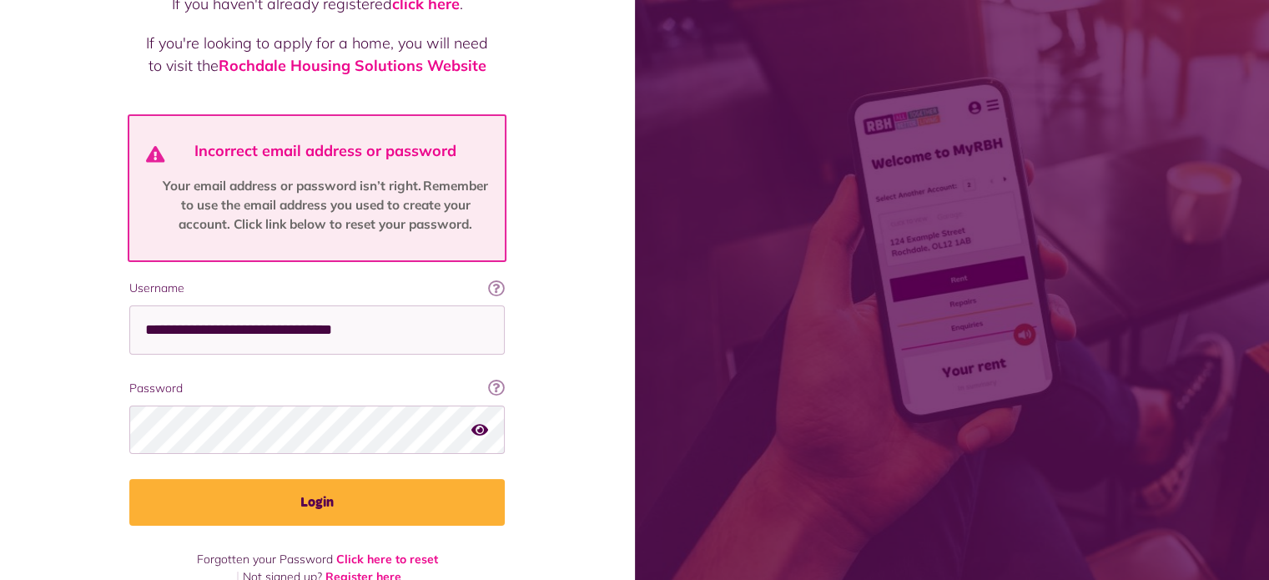 This screenshot has width=1269, height=580. I want to click on p: If you're looking to apply for a home, you will need to visit the, so click(317, 54).